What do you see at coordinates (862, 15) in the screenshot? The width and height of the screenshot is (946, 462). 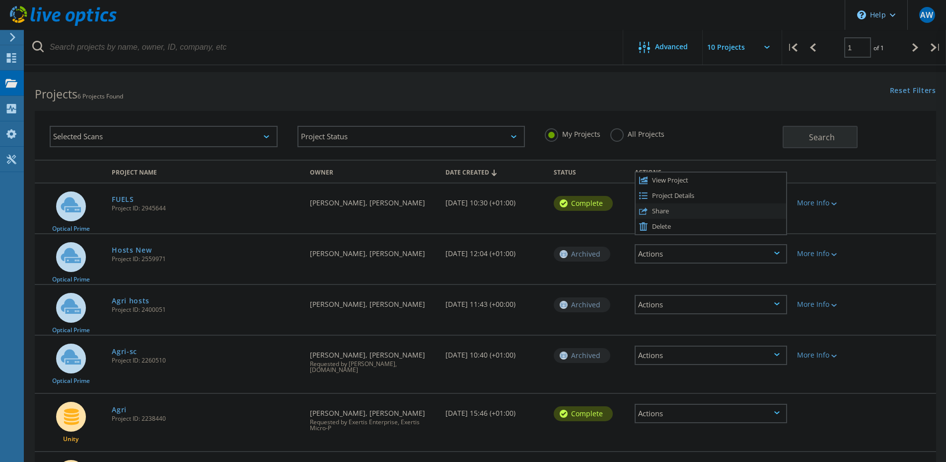 I see `svg: \n` at bounding box center [862, 15].